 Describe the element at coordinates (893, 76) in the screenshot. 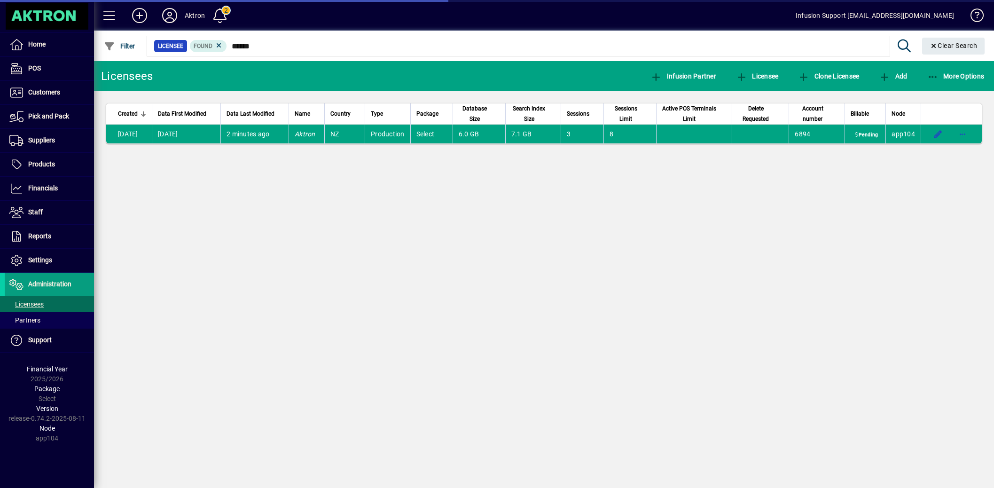

I see `span: Add` at that location.